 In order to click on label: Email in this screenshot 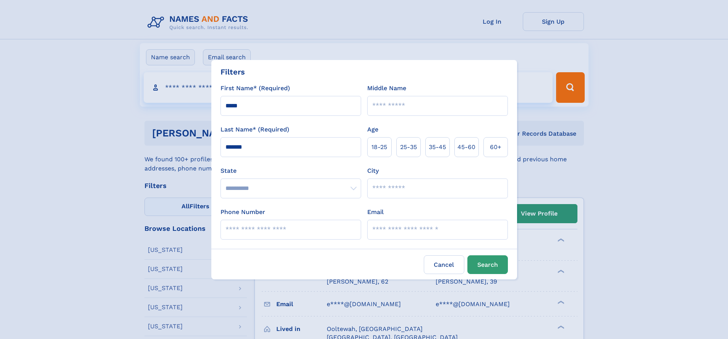, I will do `click(376, 212)`.